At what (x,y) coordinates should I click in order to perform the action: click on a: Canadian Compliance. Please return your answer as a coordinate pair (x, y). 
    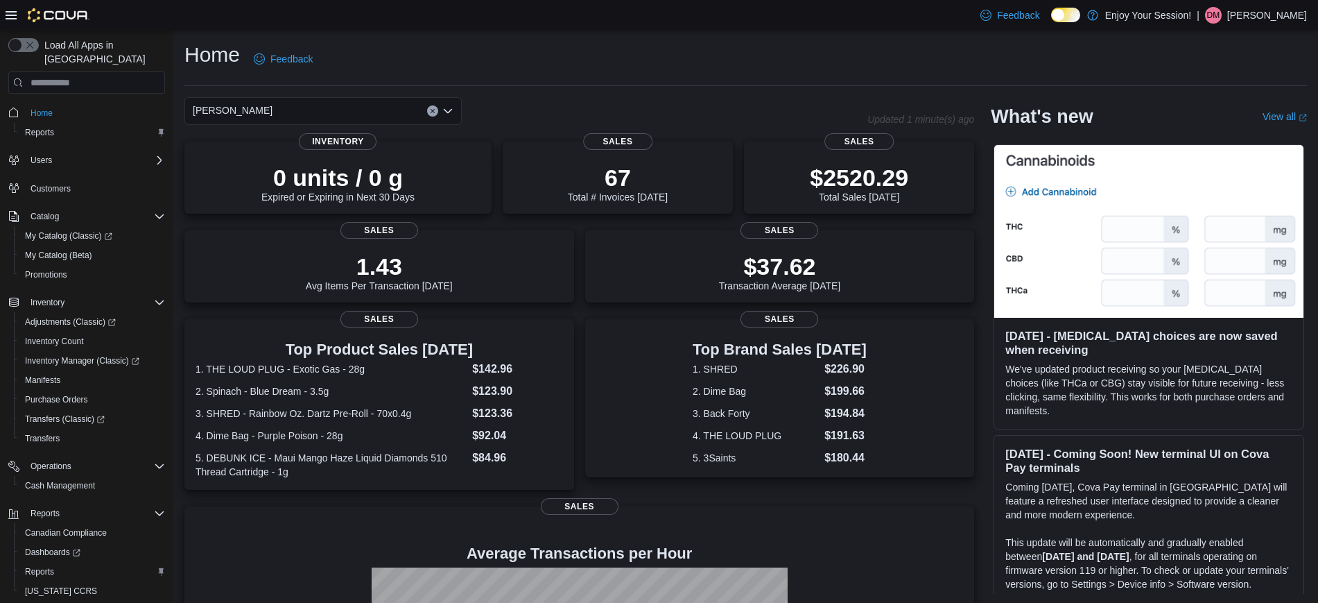
    Looking at the image, I should click on (66, 533).